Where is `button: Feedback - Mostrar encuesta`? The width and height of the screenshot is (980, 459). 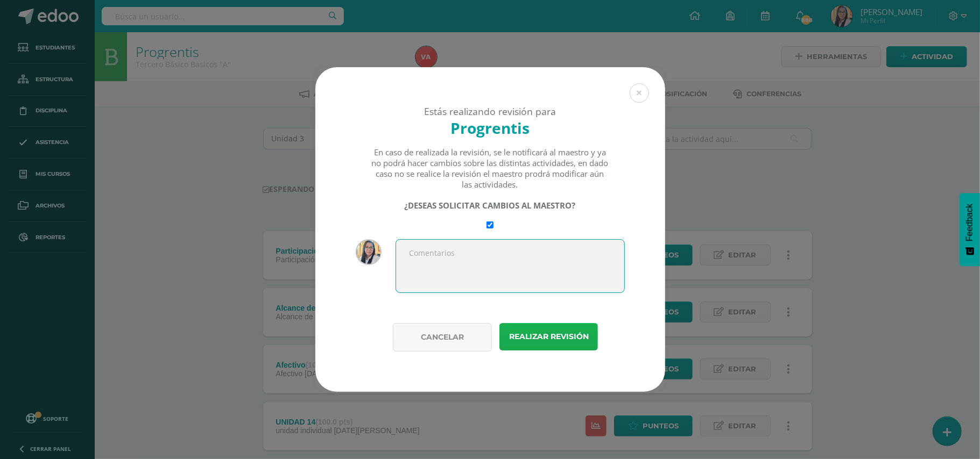 button: Feedback - Mostrar encuesta is located at coordinates (969, 230).